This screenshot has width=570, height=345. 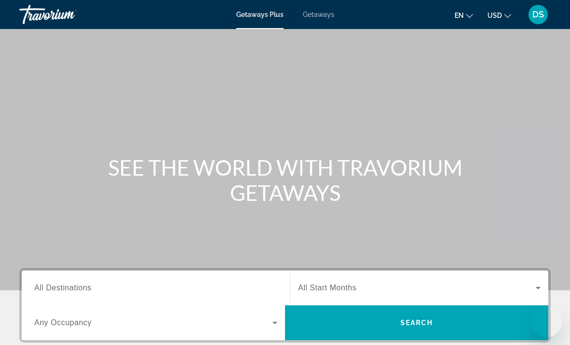 I want to click on span: All Destinations, so click(x=63, y=287).